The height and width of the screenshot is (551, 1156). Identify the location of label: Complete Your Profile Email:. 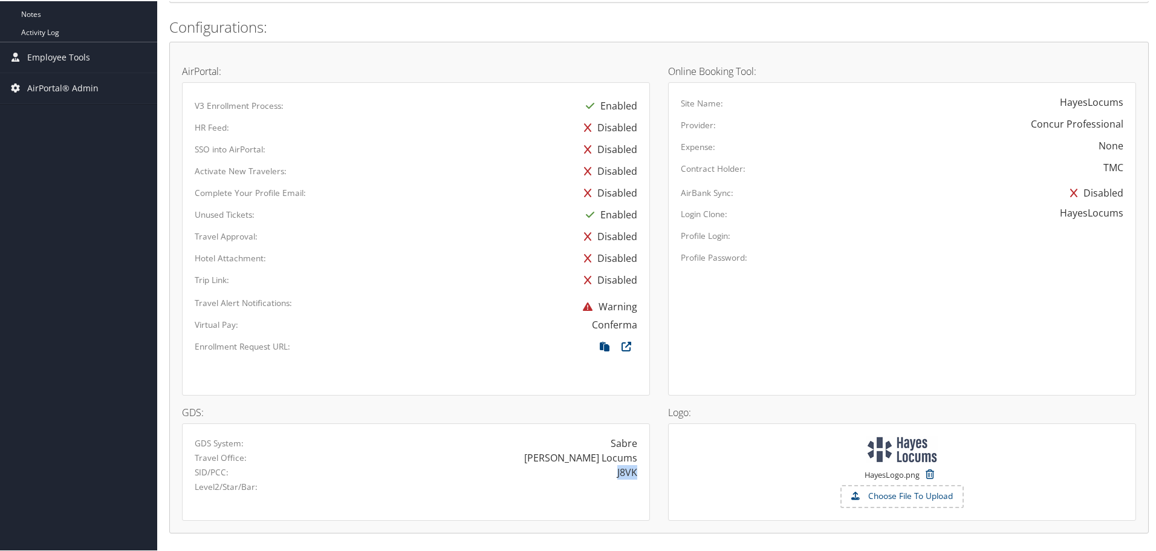
(250, 192).